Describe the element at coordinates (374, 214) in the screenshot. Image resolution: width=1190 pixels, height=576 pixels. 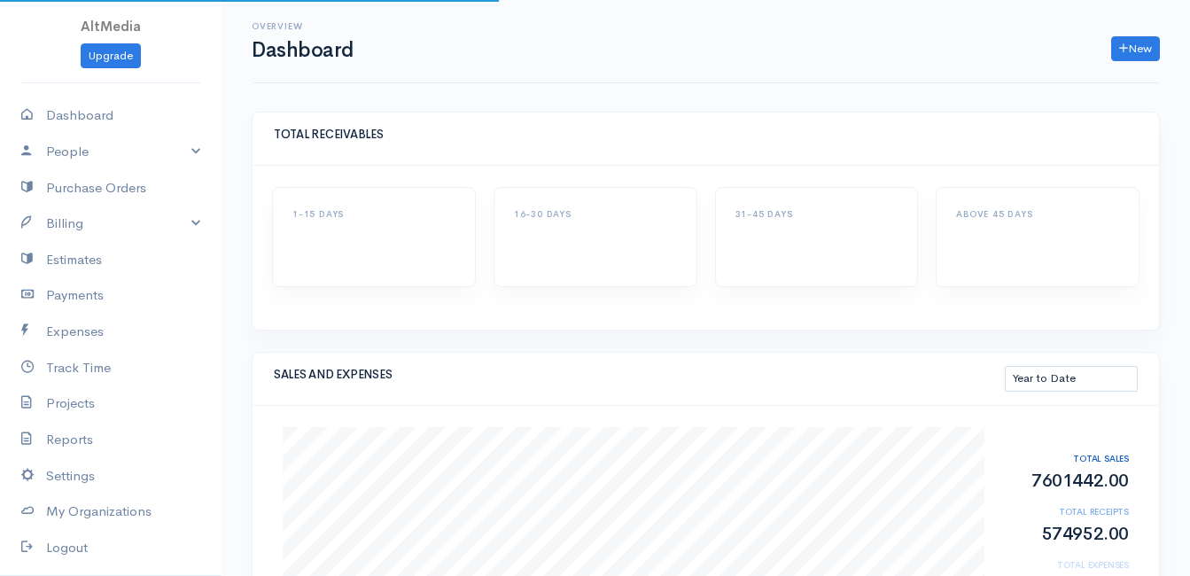
I see `h6: 1-15 DAYS` at that location.